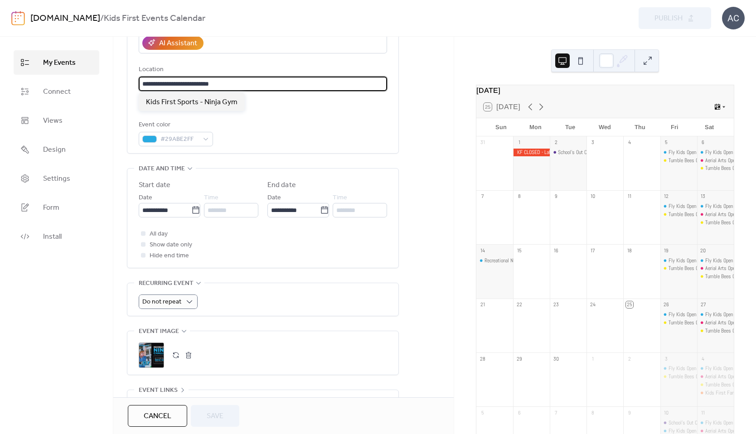  What do you see at coordinates (59, 63) in the screenshot?
I see `span: My Events` at bounding box center [59, 63].